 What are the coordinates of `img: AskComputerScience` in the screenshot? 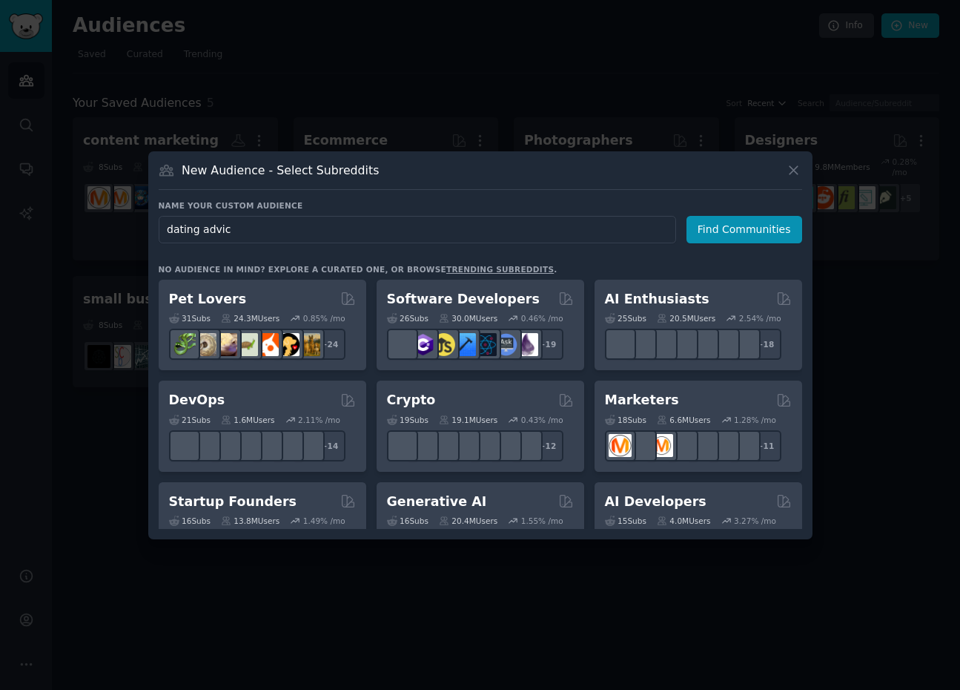 It's located at (506, 344).